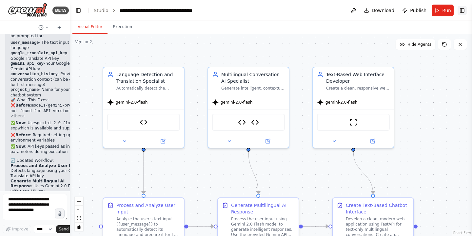 Image resolution: width=472 pixels, height=236 pixels. I want to click on button: zoom out, so click(79, 210).